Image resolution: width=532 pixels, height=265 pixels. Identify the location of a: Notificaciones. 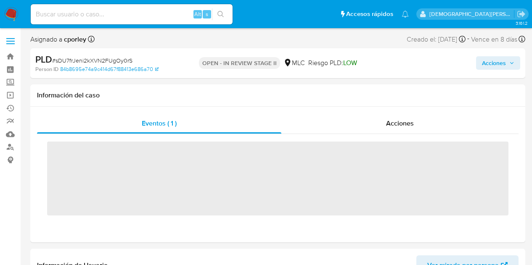
(405, 14).